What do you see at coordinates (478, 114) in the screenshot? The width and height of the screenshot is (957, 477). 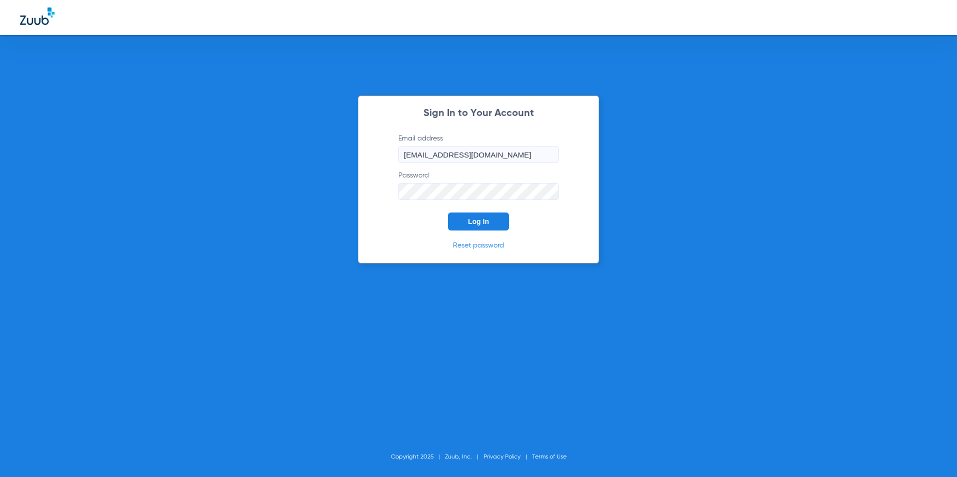 I see `h2: Sign In to Your Account` at bounding box center [478, 114].